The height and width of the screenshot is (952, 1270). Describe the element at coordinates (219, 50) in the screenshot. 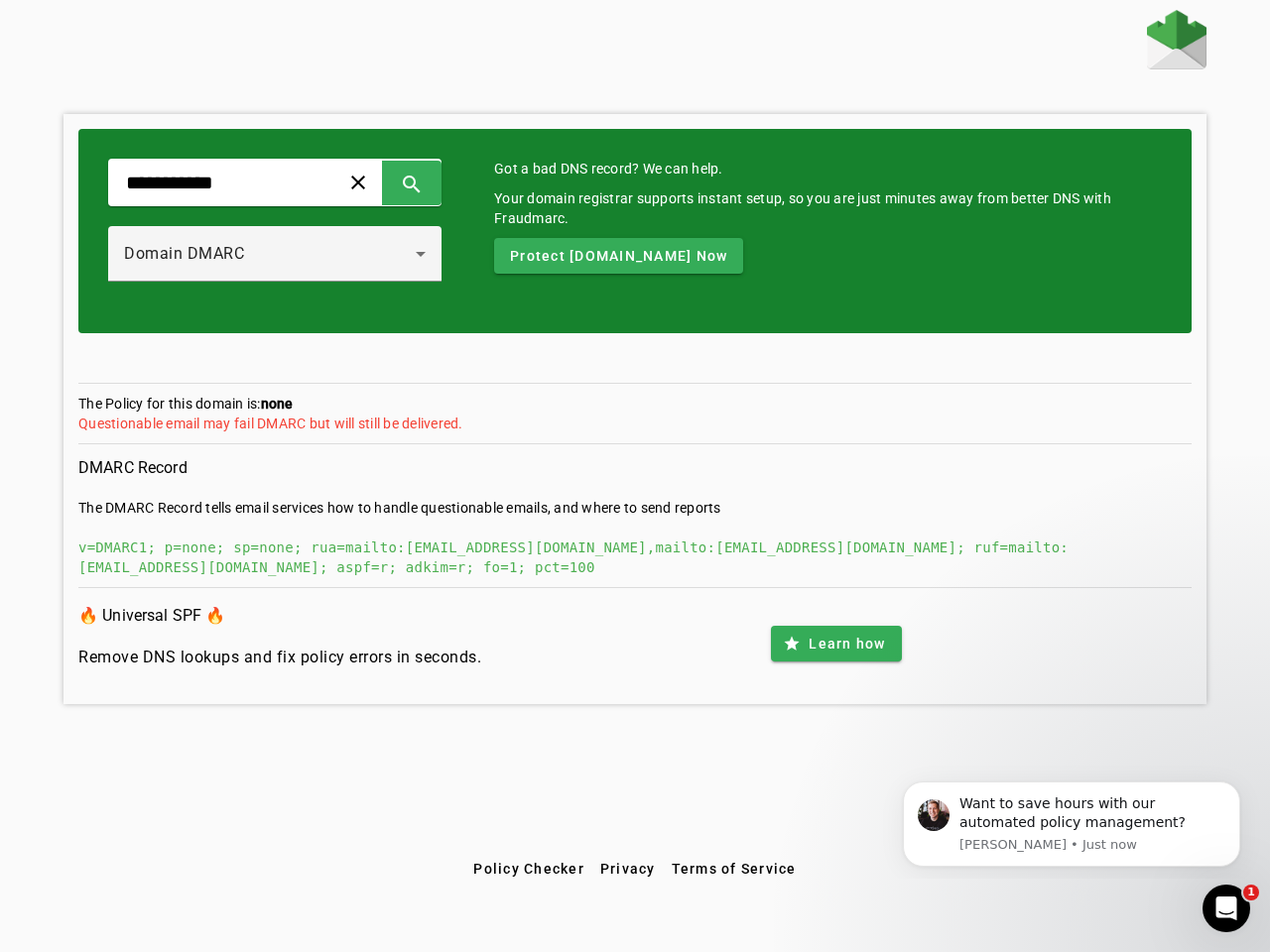

I see `div: Message content` at that location.